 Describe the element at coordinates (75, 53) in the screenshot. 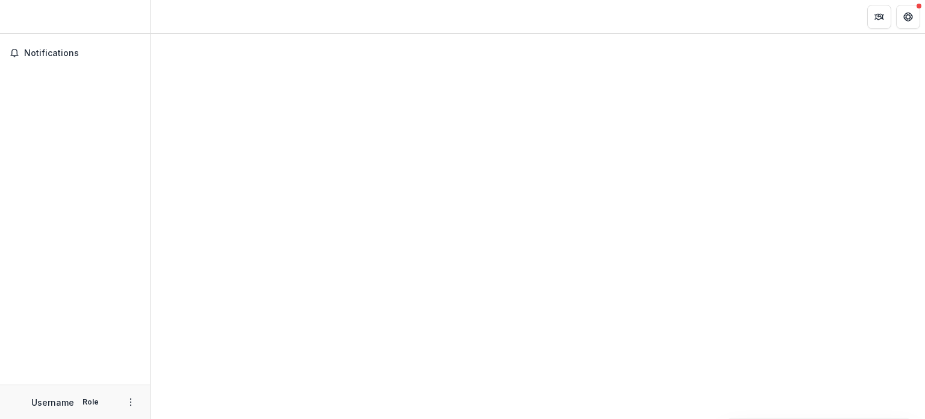

I see `button: Notifications` at that location.